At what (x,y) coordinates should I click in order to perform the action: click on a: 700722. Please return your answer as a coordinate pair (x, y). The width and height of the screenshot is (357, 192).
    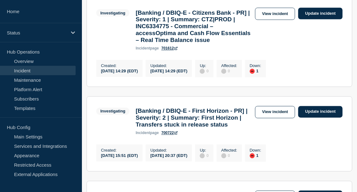
    Looking at the image, I should click on (169, 133).